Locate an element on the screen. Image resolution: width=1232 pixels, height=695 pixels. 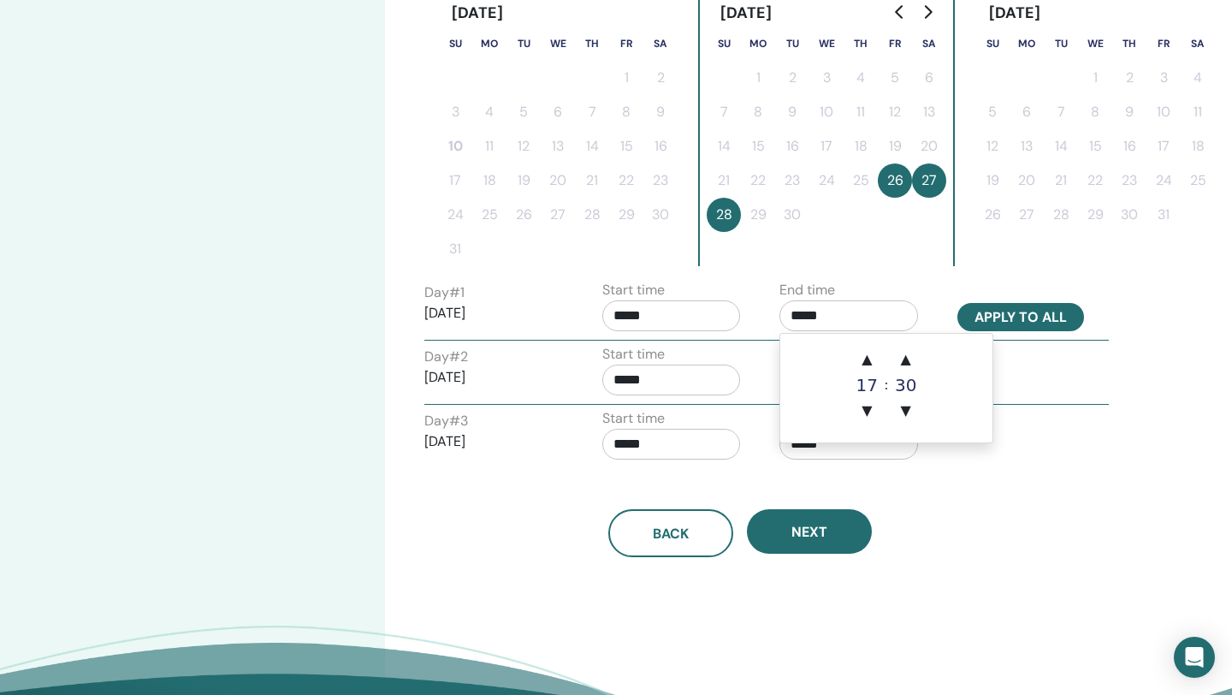
th: Sunday is located at coordinates (724, 44).